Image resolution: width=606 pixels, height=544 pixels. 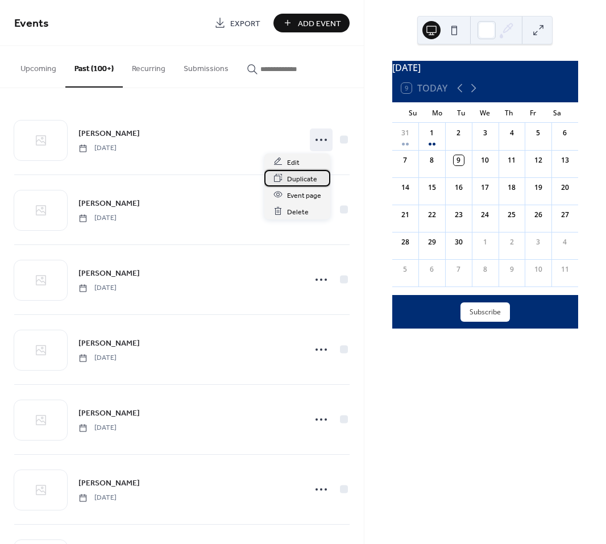 I want to click on div: 31, so click(x=405, y=133).